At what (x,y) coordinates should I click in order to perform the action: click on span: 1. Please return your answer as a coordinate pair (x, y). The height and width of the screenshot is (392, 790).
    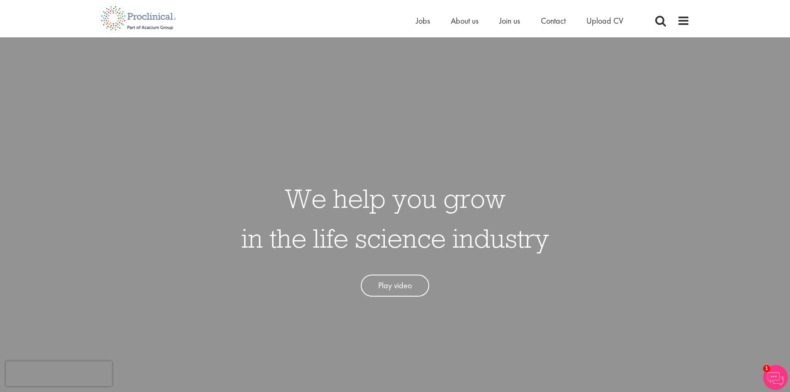
    Looking at the image, I should click on (766, 368).